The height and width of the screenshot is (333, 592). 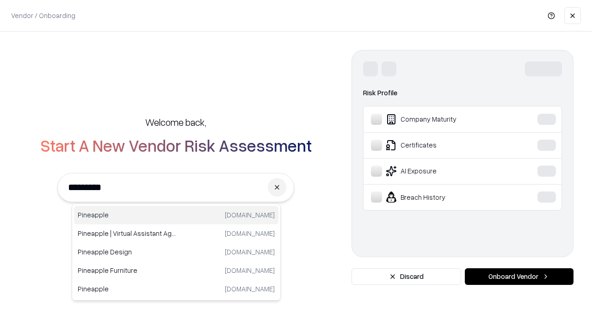 I want to click on p: Pineapple Furniture, so click(x=127, y=270).